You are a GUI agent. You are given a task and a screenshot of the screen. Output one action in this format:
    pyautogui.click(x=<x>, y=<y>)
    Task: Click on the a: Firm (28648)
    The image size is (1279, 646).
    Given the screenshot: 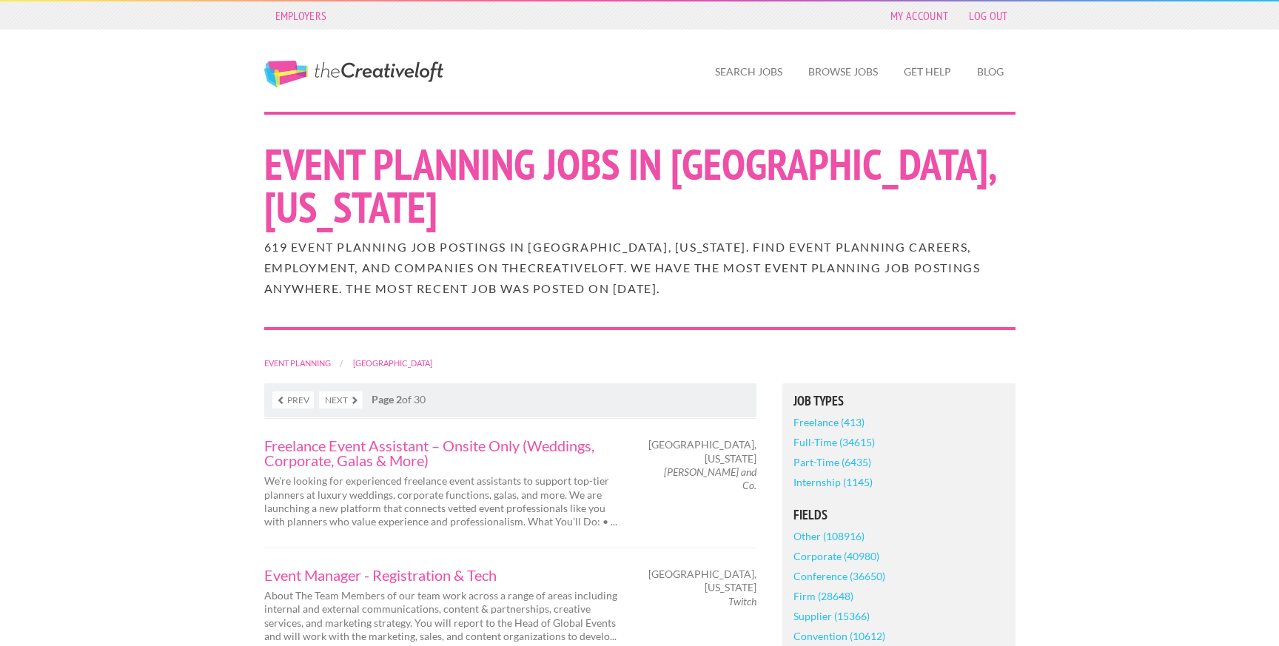 What is the action you would take?
    pyautogui.click(x=823, y=596)
    